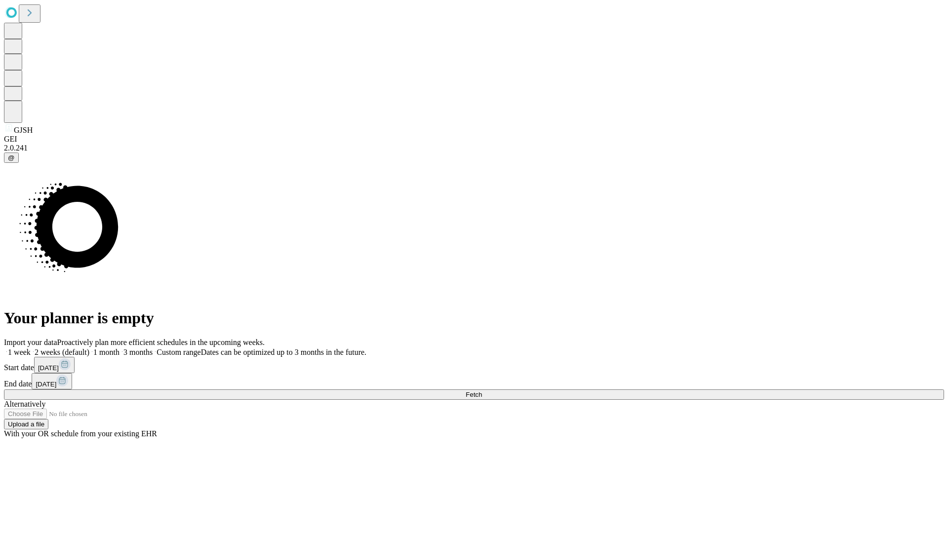  I want to click on span: GJSH, so click(23, 130).